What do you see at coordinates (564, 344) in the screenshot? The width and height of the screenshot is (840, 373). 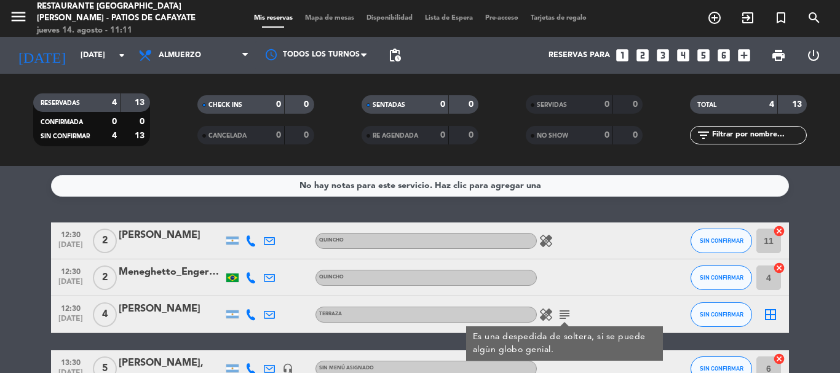 I see `div: Es una despedida de soltera, si se puede algùn globo genial.` at bounding box center [564, 344].